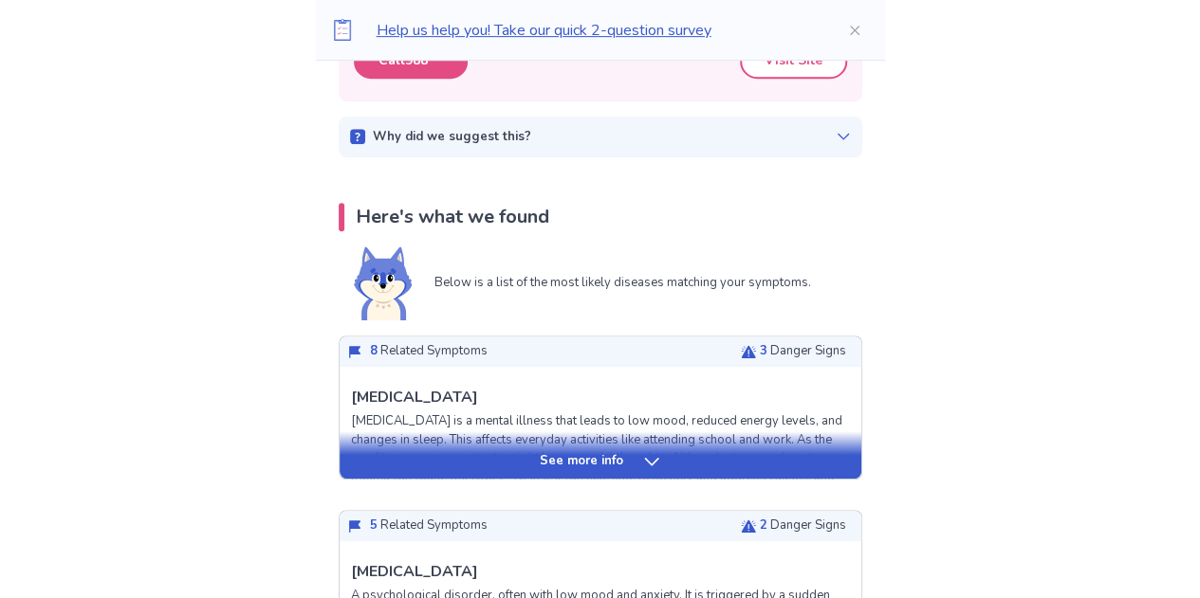 This screenshot has height=598, width=1200. Describe the element at coordinates (374, 525) in the screenshot. I see `span: 5` at that location.